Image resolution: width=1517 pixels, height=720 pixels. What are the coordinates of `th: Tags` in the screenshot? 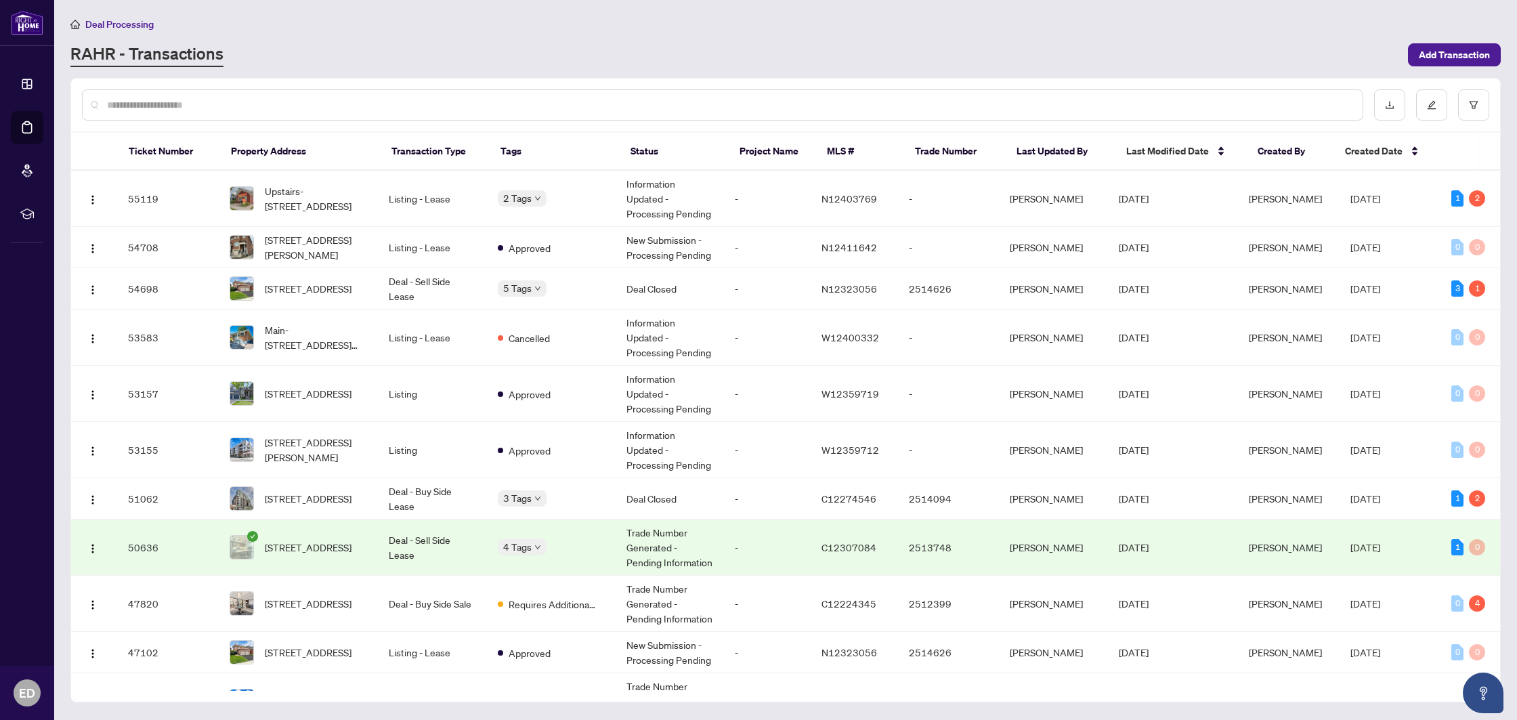 It's located at (555, 152).